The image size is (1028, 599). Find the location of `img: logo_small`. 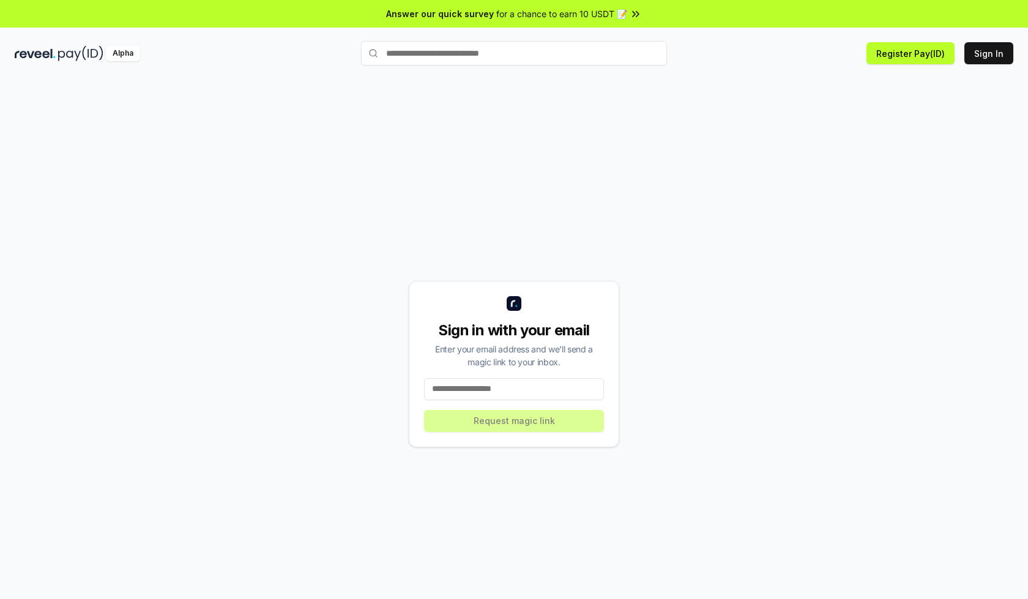

img: logo_small is located at coordinates (514, 304).